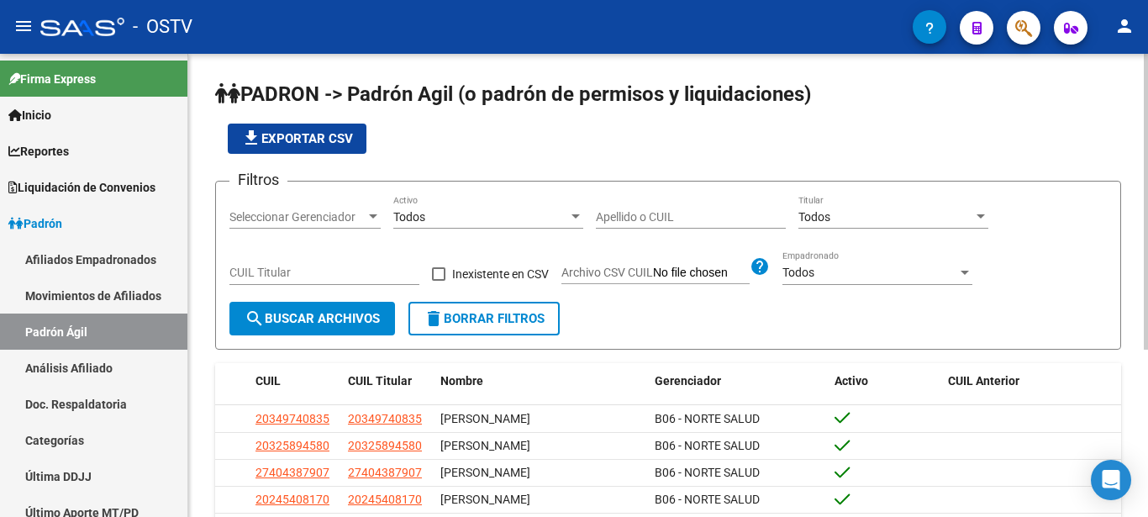  What do you see at coordinates (298, 217) in the screenshot?
I see `span: Seleccionar Gerenciador` at bounding box center [298, 217].